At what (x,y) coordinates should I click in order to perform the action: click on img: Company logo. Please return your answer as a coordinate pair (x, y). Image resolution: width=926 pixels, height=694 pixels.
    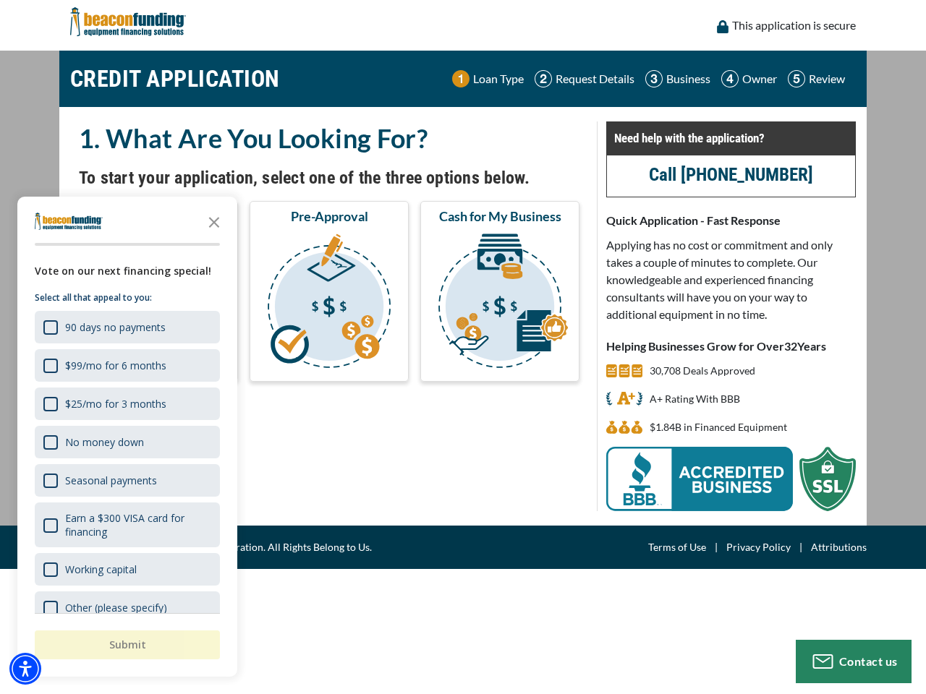
    Looking at the image, I should click on (69, 221).